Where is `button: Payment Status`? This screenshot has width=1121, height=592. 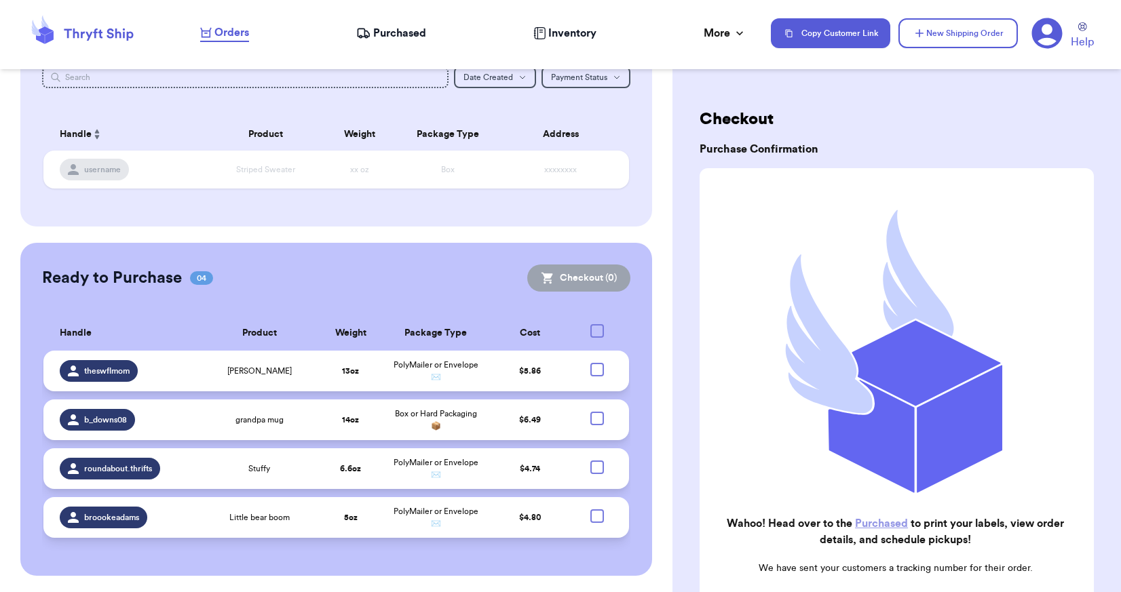
button: Payment Status is located at coordinates (586, 77).